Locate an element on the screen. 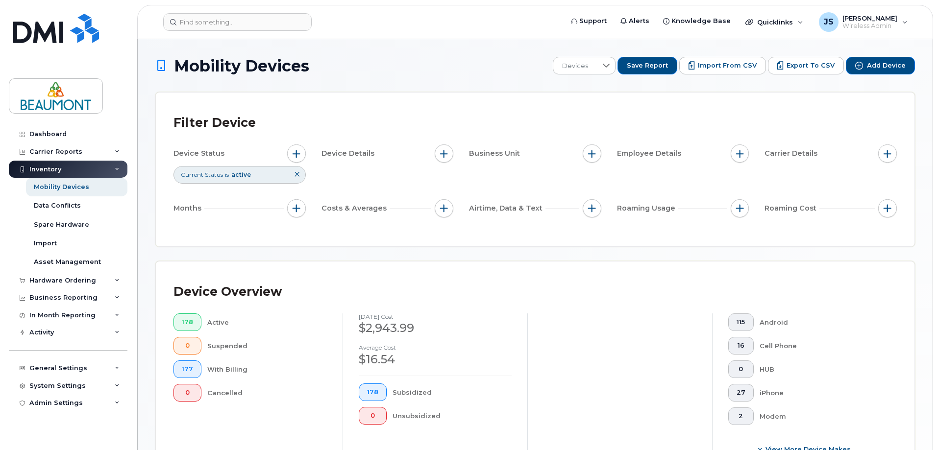 This screenshot has width=938, height=450. button: 27 is located at coordinates (741, 393).